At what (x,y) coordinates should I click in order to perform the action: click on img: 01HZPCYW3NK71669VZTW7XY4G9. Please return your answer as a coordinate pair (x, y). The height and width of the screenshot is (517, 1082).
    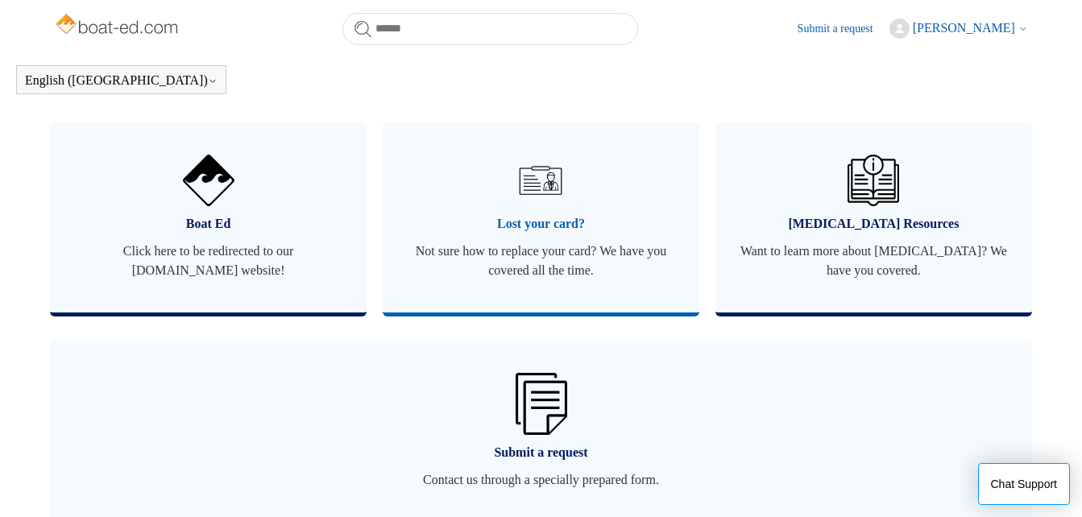
    Looking at the image, I should click on (541, 404).